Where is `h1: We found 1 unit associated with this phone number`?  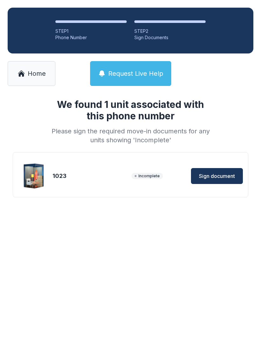
h1: We found 1 unit associated with this phone number is located at coordinates (131, 110).